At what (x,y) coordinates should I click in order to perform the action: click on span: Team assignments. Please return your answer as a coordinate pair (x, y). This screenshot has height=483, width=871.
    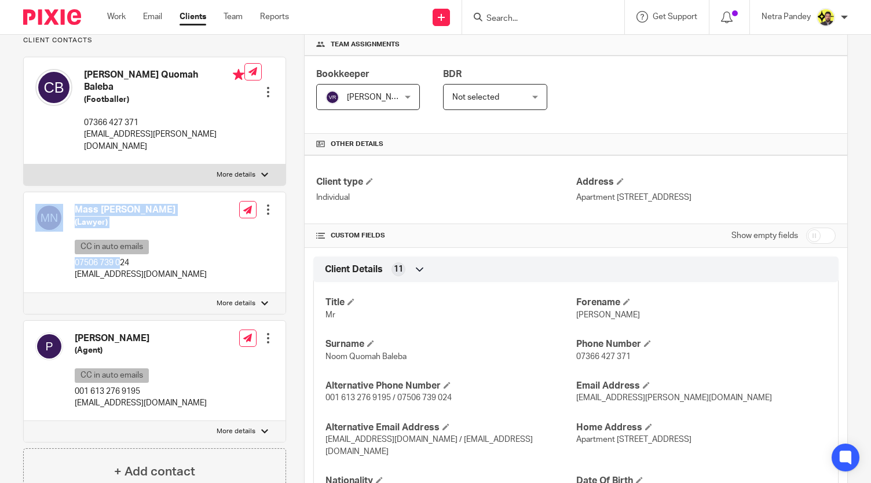
    Looking at the image, I should click on (365, 45).